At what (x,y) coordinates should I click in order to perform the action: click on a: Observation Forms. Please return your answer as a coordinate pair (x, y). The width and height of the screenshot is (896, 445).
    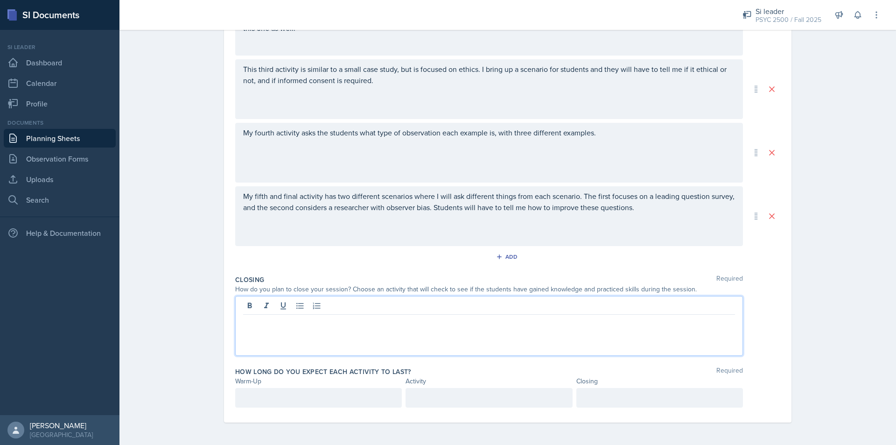
    Looking at the image, I should click on (60, 159).